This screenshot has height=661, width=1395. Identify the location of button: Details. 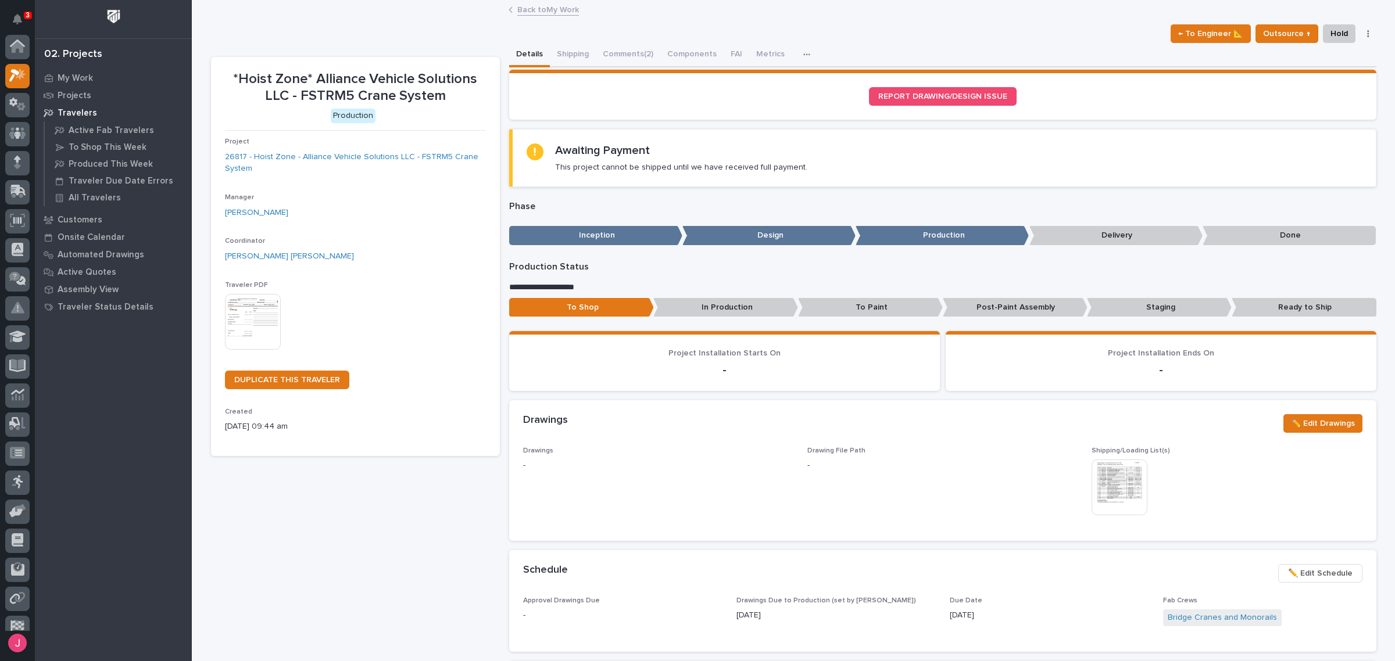
(529, 55).